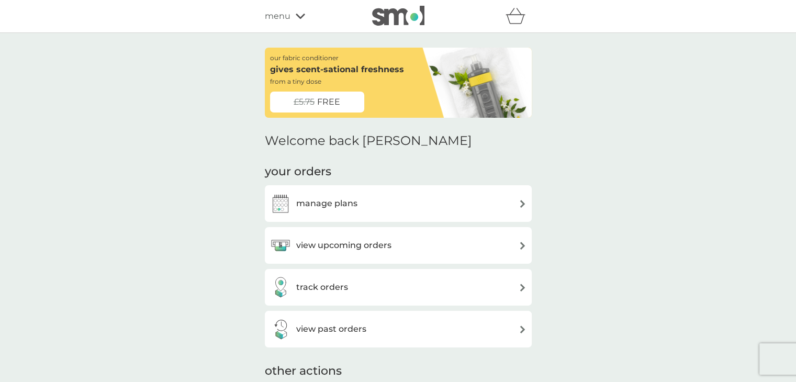 This screenshot has width=796, height=382. I want to click on p: from a tiny dose, so click(296, 81).